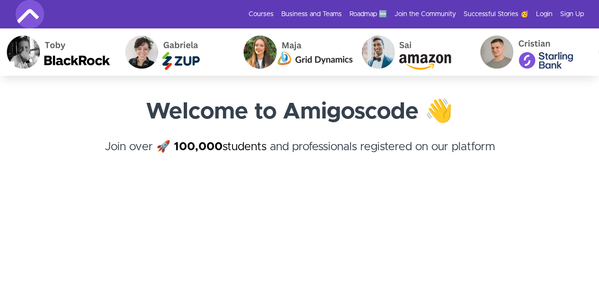  What do you see at coordinates (531, 52) in the screenshot?
I see `img: Cristian` at bounding box center [531, 52].